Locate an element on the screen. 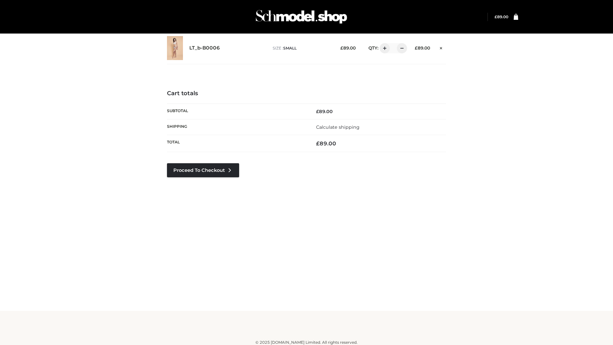 The height and width of the screenshot is (345, 613). th: Total is located at coordinates (236, 143).